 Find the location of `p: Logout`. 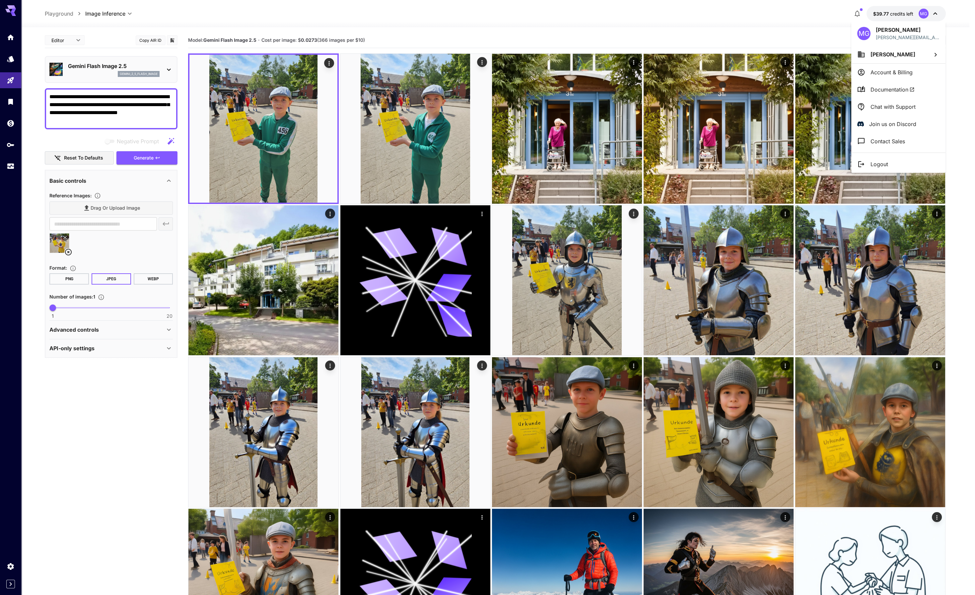

p: Logout is located at coordinates (879, 164).